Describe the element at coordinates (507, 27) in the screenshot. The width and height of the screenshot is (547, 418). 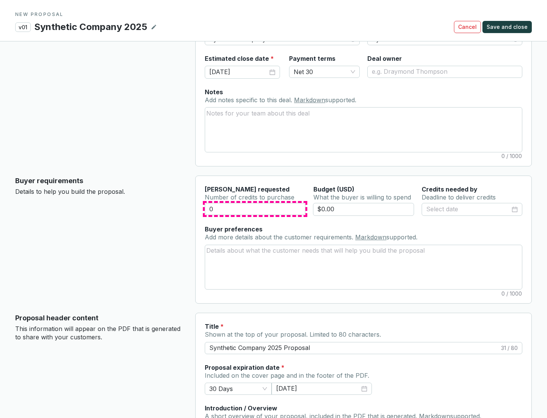
I see `span: Save and close` at that location.